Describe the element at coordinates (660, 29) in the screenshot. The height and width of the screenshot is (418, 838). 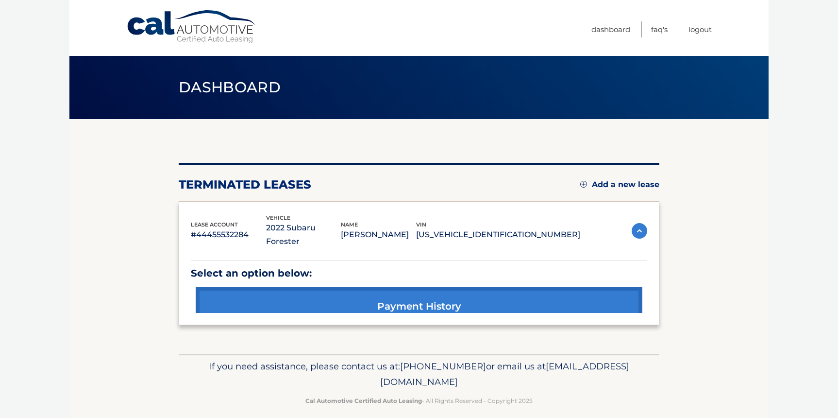
I see `a: FAQ's` at that location.